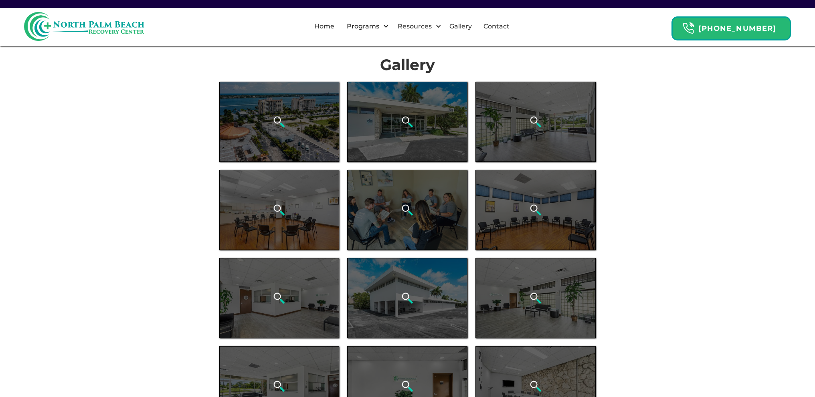  What do you see at coordinates (496, 26) in the screenshot?
I see `a: Contact` at bounding box center [496, 26].